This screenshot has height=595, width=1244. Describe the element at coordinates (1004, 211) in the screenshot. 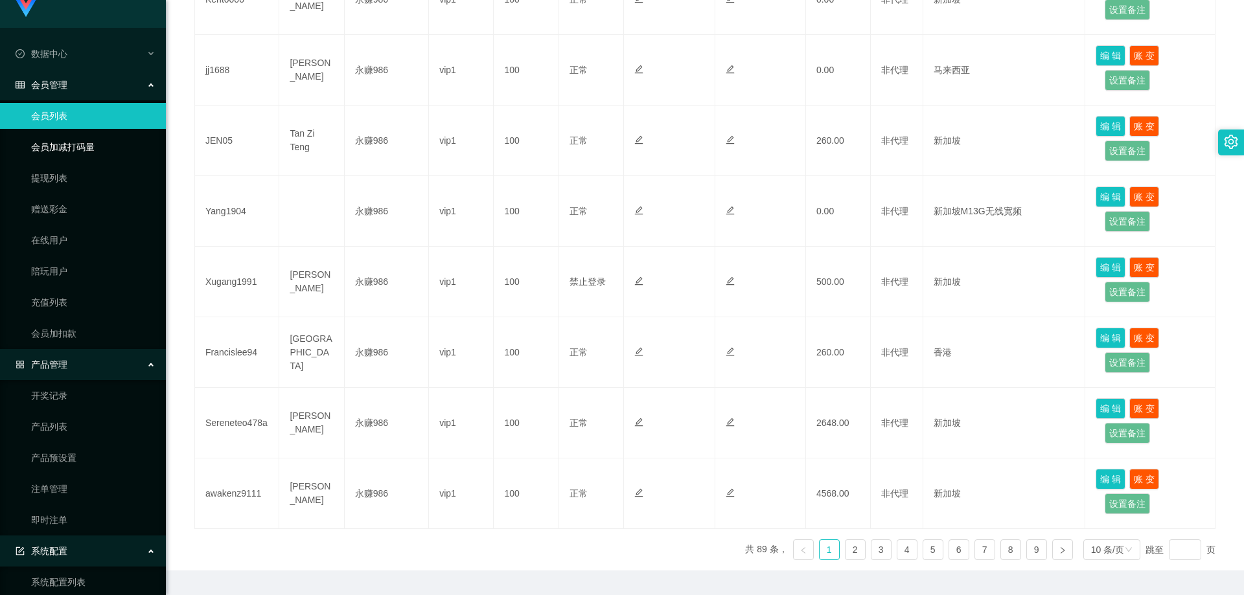

I see `td: 新加坡M13G无线宽频` at that location.